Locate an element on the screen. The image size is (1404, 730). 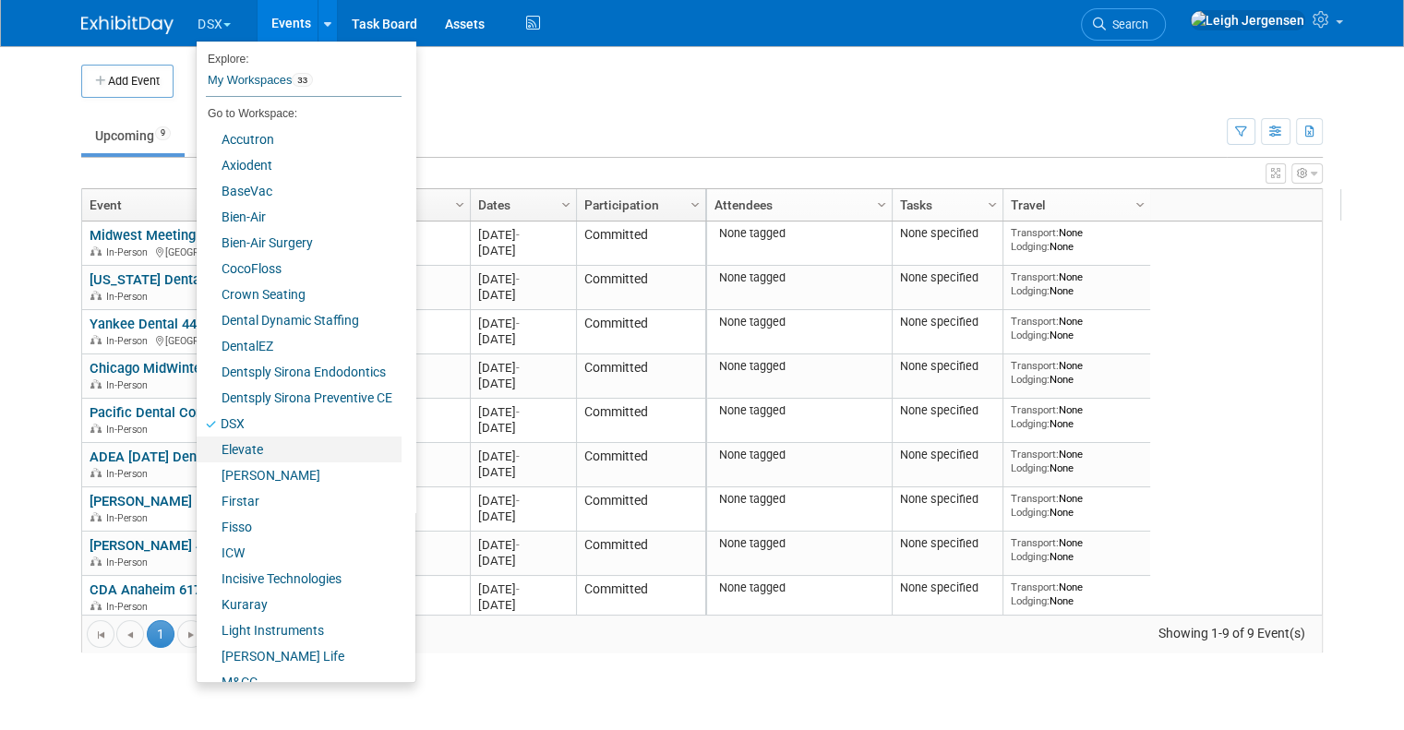
a: Dentsply Sirona Endodontics is located at coordinates (299, 372).